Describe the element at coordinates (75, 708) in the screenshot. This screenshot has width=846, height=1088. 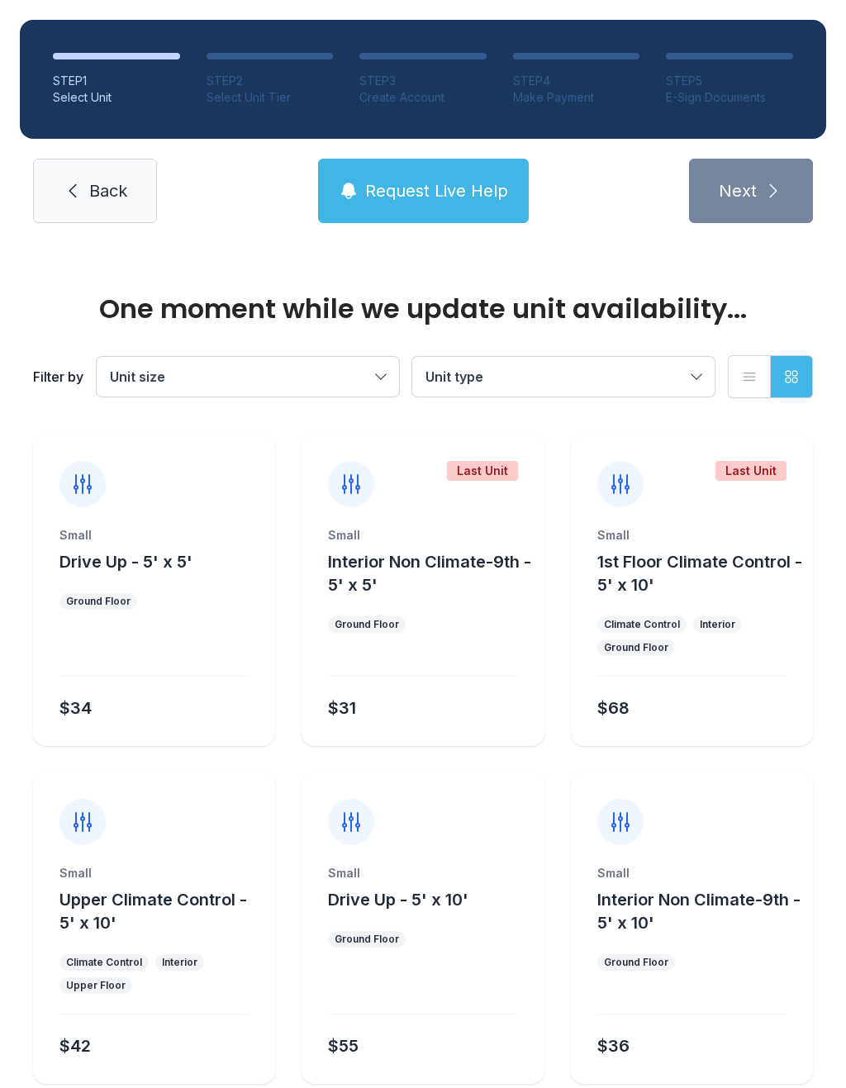
I see `div: $34` at that location.